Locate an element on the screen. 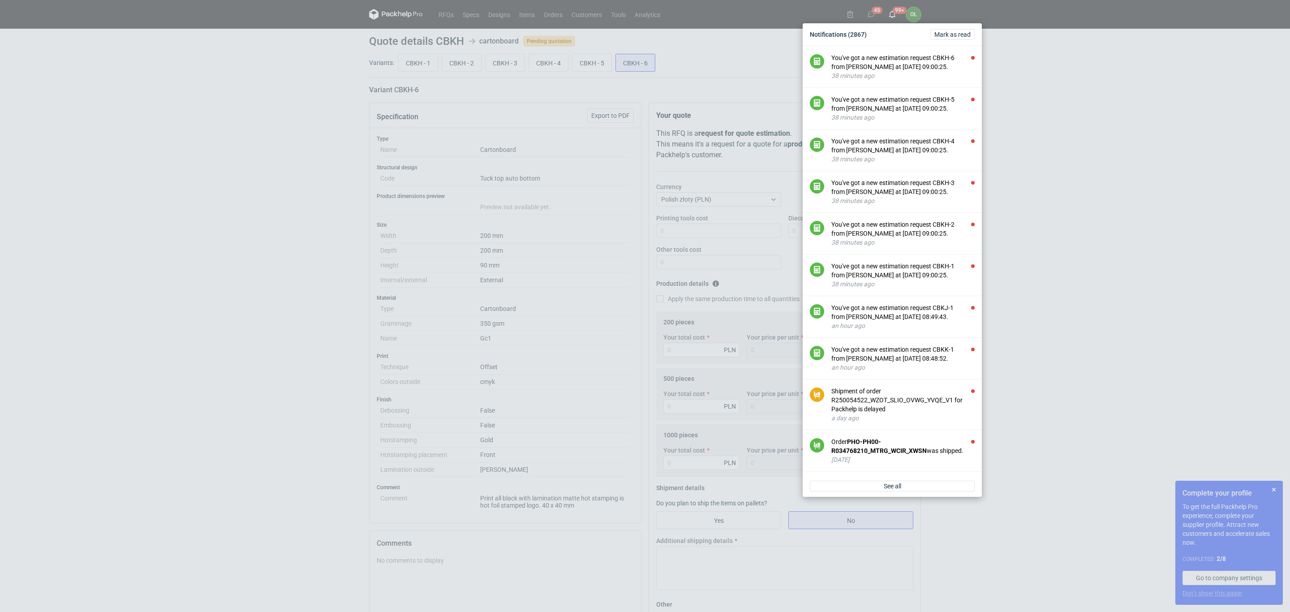 This screenshot has height=612, width=1290. span: Mark as read is located at coordinates (952, 34).